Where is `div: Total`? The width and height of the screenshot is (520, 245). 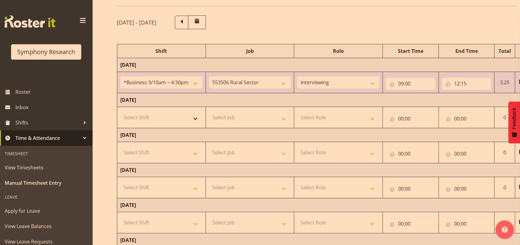
div: Total is located at coordinates (505, 51).